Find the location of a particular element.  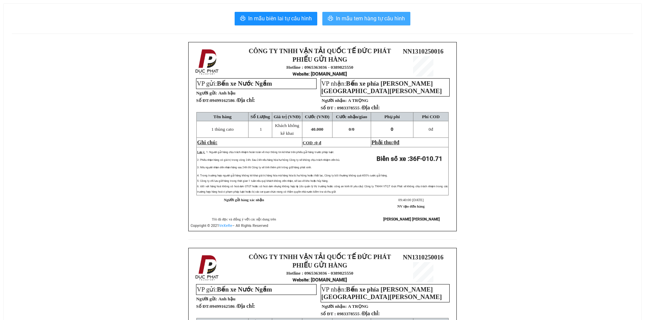

span: In mẫu biên lai tự cấu hình is located at coordinates (280, 18).